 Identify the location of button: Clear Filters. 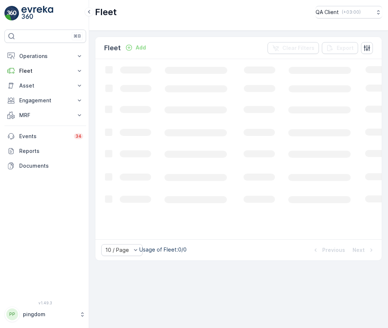
(293, 48).